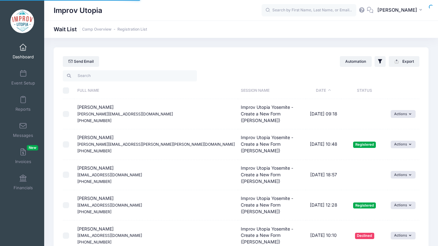  What do you see at coordinates (23, 162) in the screenshot?
I see `span: Invoices` at bounding box center [23, 162].